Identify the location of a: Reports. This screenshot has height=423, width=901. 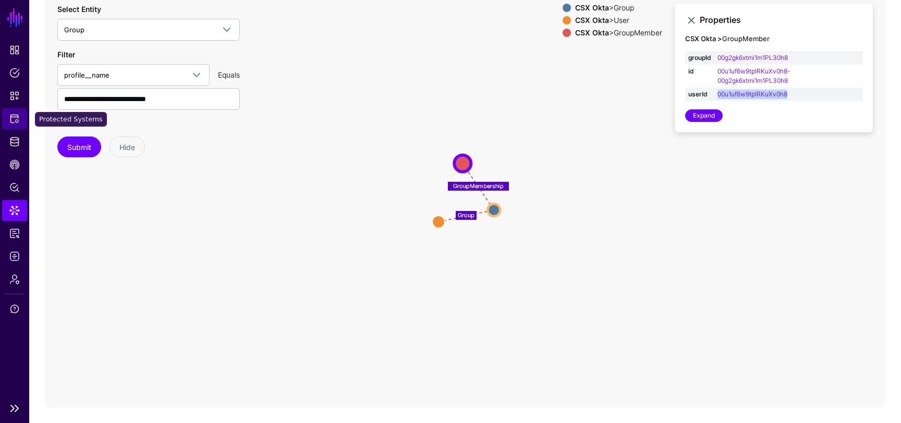
(15, 234).